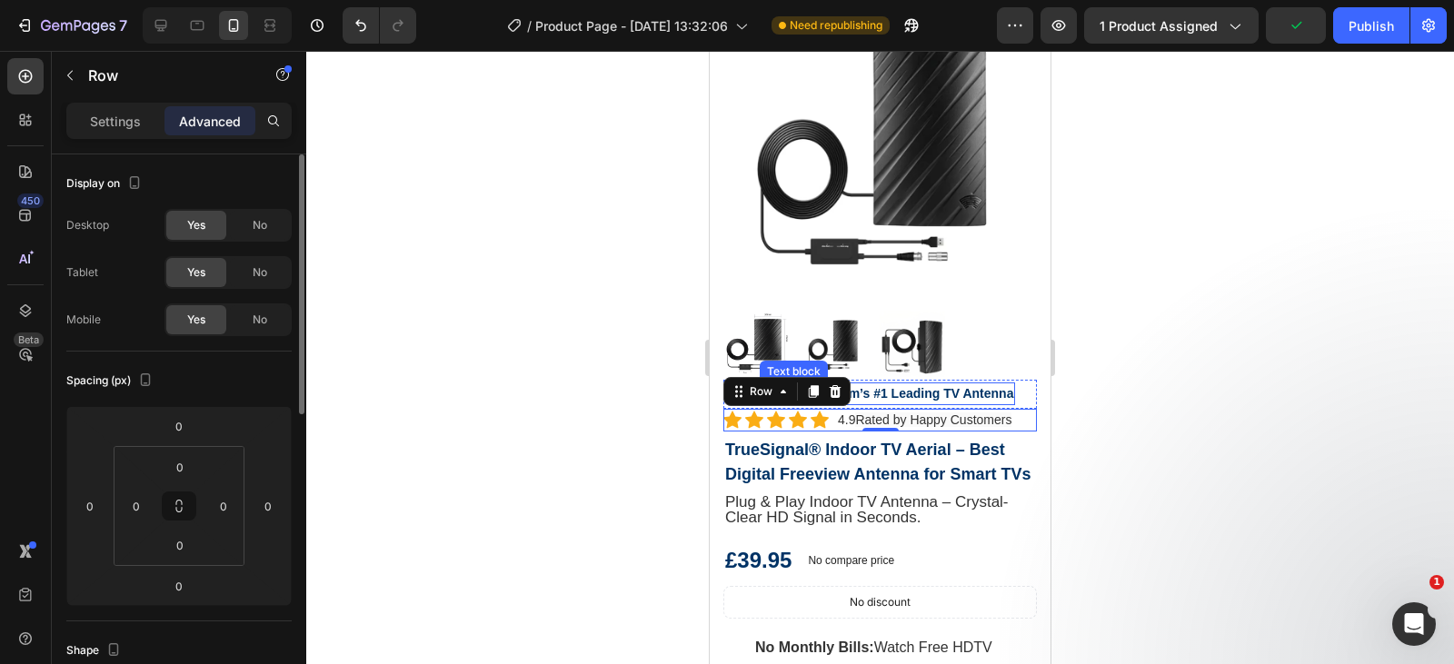 The width and height of the screenshot is (1454, 664). What do you see at coordinates (170, 412) in the screenshot?
I see `a: TrueSignal® Indoor TV Aerial – Best Digital Freeview Antenna for Smart TVs` at bounding box center [170, 412].